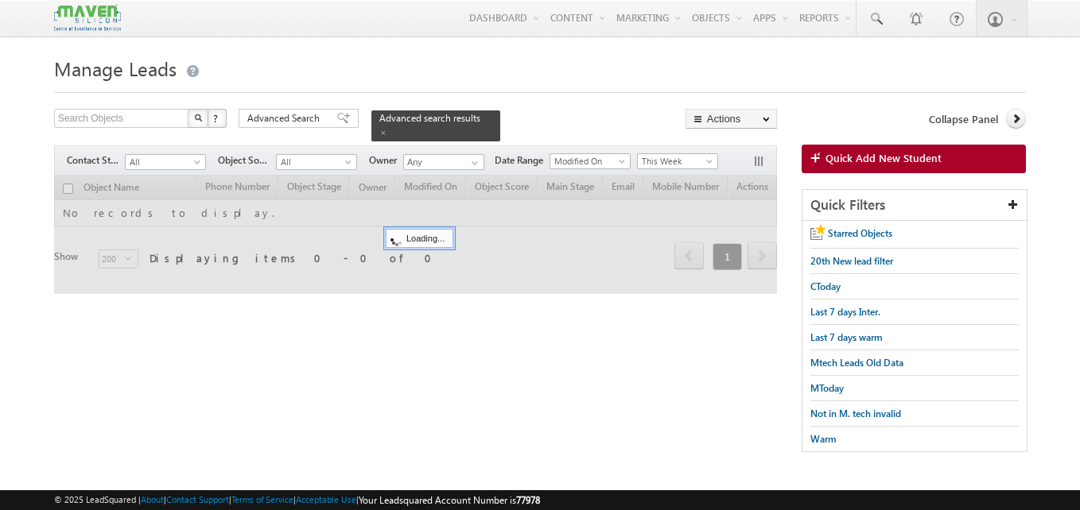 The image size is (1080, 510). What do you see at coordinates (326, 499) in the screenshot?
I see `a: Acceptable Use` at bounding box center [326, 499].